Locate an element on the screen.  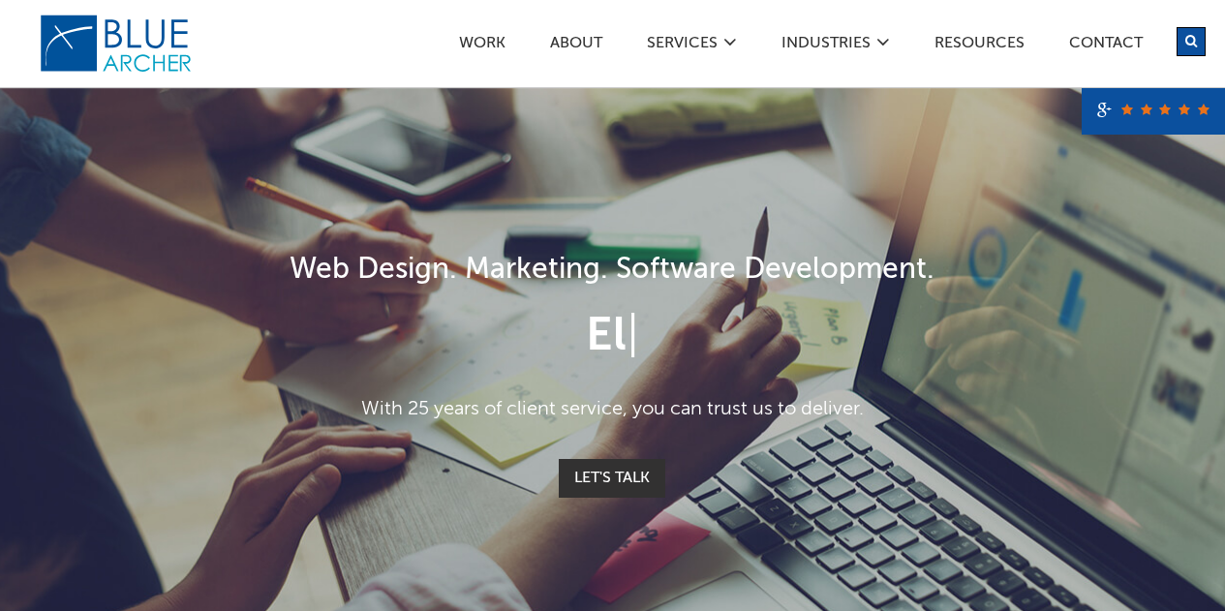
a: ABOUT is located at coordinates (576, 45).